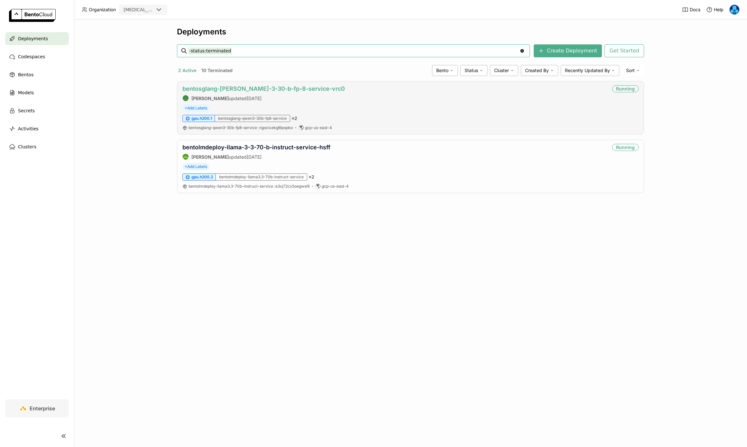 This screenshot has height=447, width=747. I want to click on button: Create Deployment, so click(568, 51).